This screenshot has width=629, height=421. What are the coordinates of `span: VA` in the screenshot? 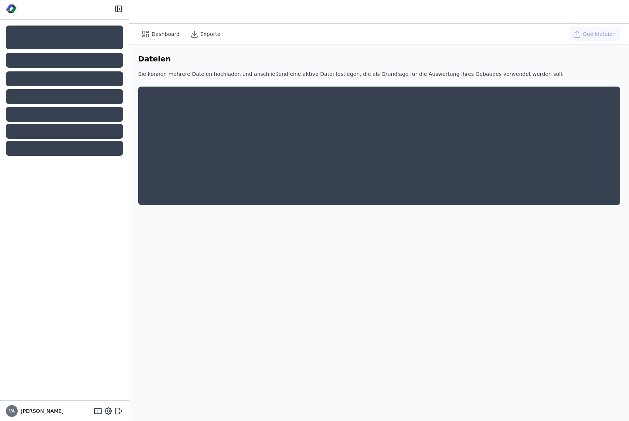 It's located at (12, 411).